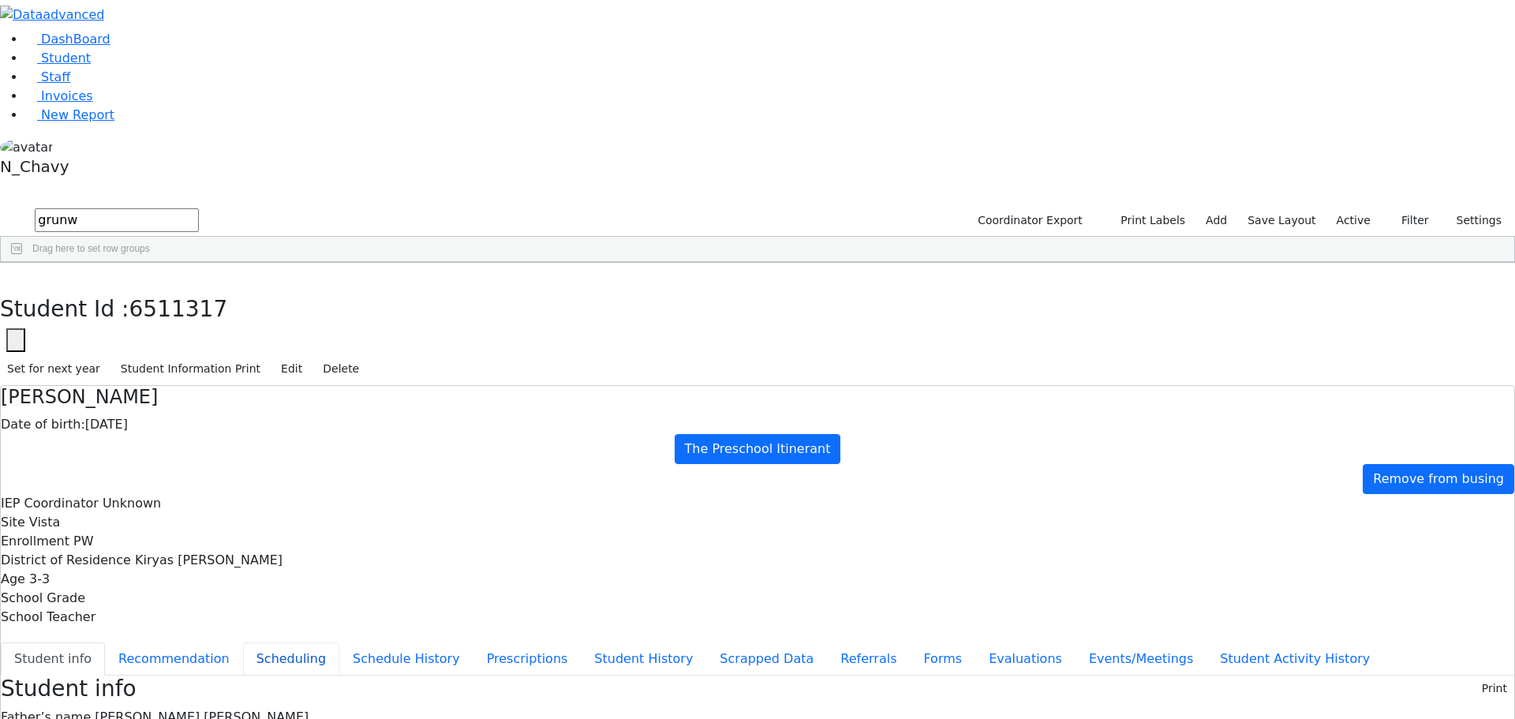 This screenshot has height=719, width=1515. Describe the element at coordinates (77, 114) in the screenshot. I see `span: New Report` at that location.